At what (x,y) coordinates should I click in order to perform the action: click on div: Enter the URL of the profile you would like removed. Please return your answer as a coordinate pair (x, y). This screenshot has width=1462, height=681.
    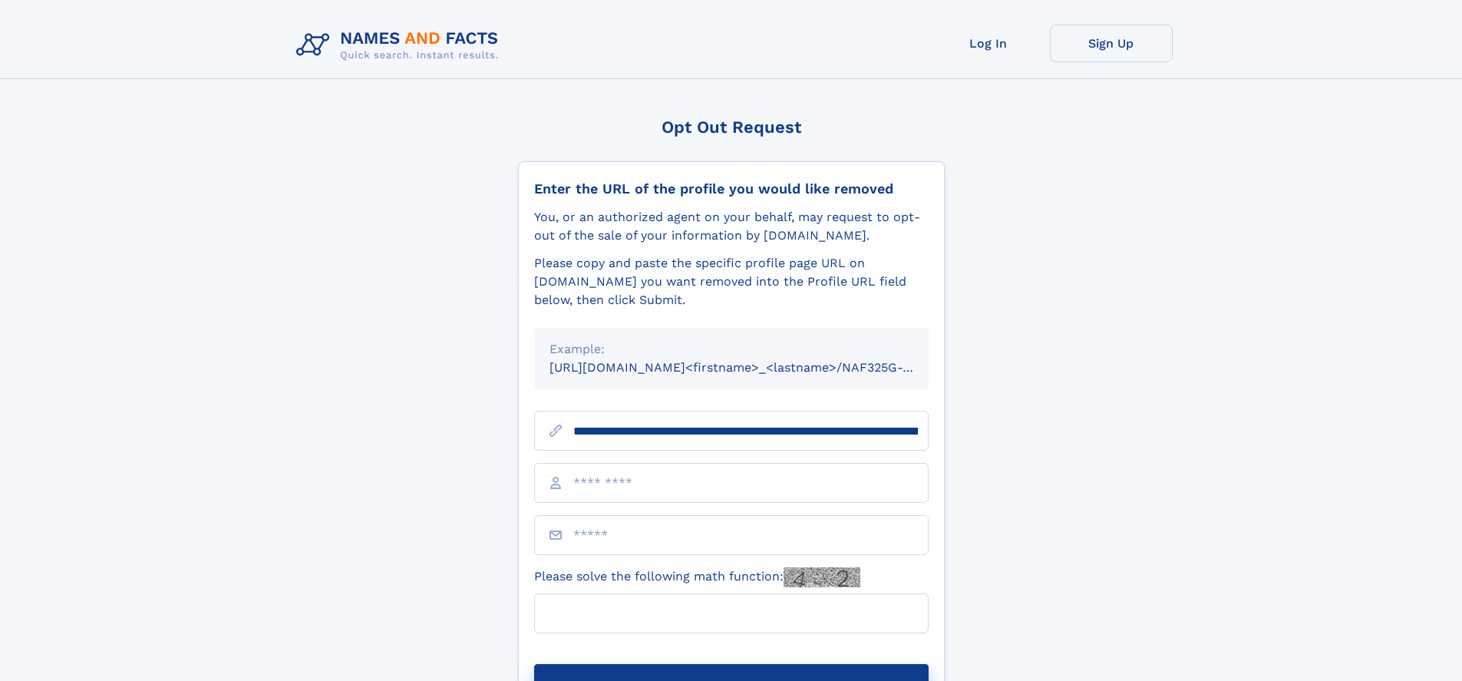
    Looking at the image, I should click on (731, 189).